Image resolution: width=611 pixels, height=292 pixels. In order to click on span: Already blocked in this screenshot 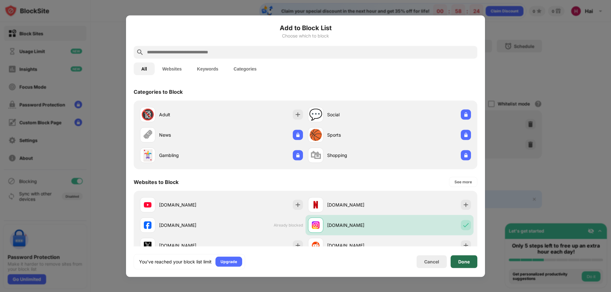, I will do `click(288, 225)`.